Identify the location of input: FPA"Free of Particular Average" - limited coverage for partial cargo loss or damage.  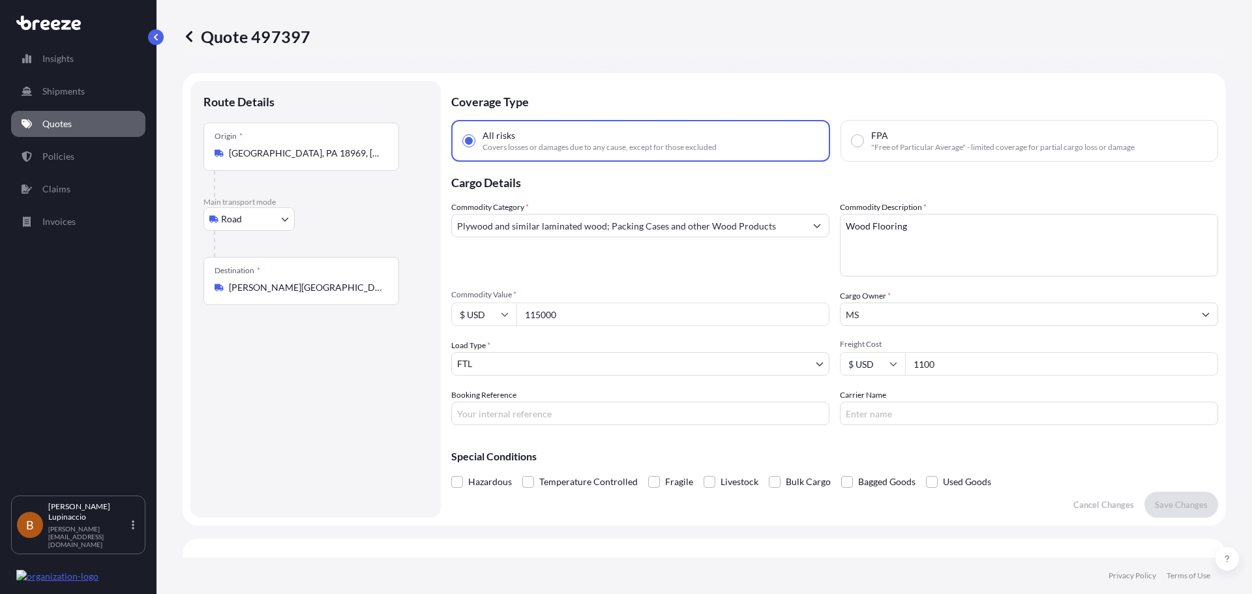
(858, 141).